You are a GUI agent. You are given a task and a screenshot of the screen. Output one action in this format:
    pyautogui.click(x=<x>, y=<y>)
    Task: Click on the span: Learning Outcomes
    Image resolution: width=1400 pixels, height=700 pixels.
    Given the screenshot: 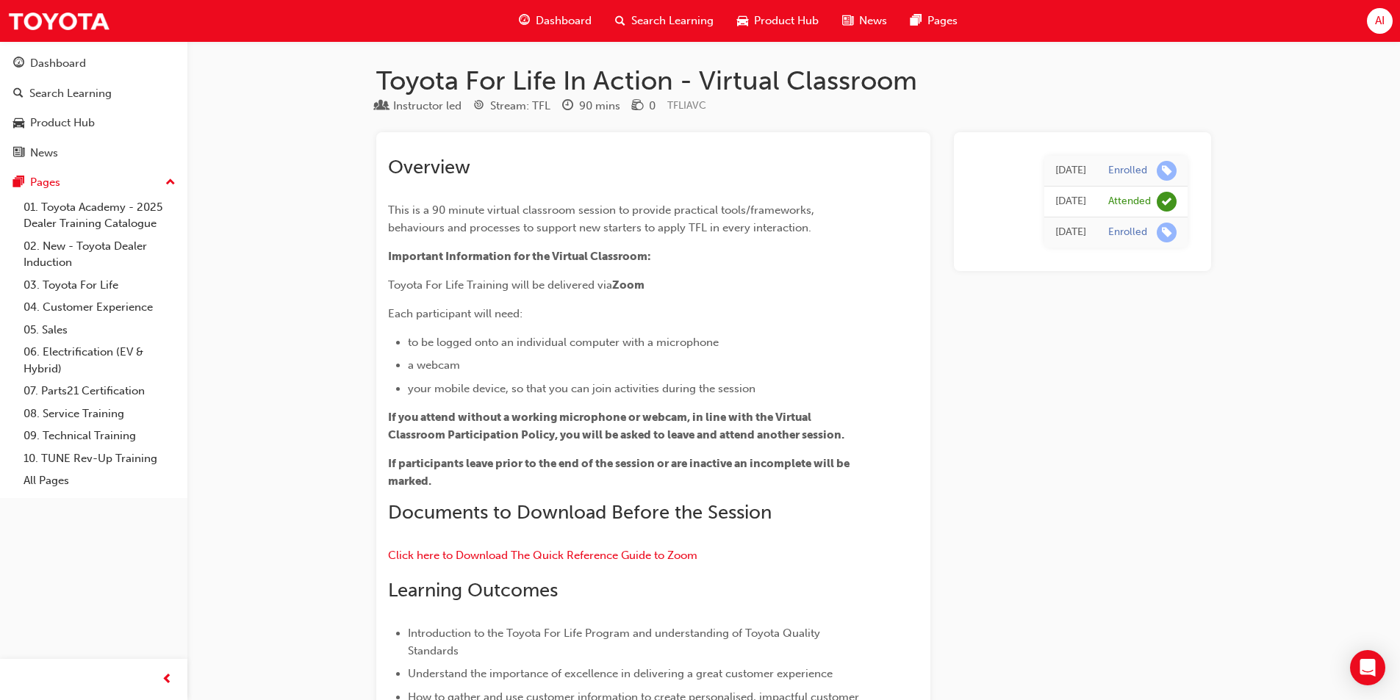 What is the action you would take?
    pyautogui.click(x=472, y=590)
    